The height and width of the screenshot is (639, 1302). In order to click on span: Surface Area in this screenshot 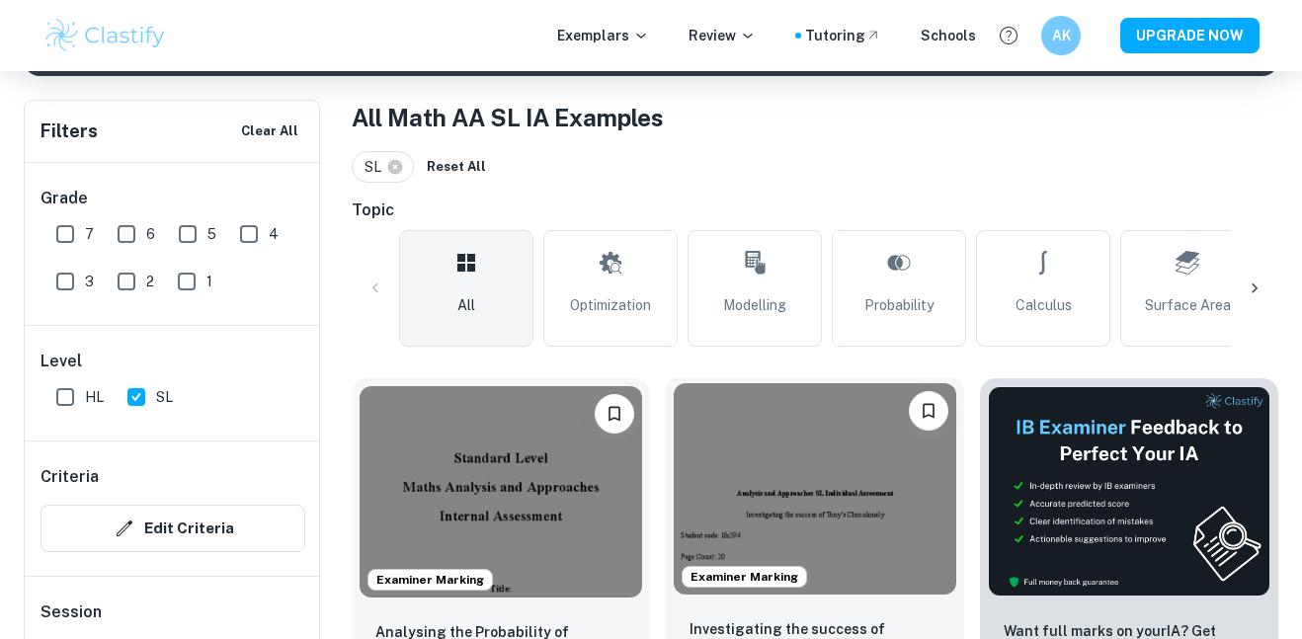, I will do `click(1187, 305)`.